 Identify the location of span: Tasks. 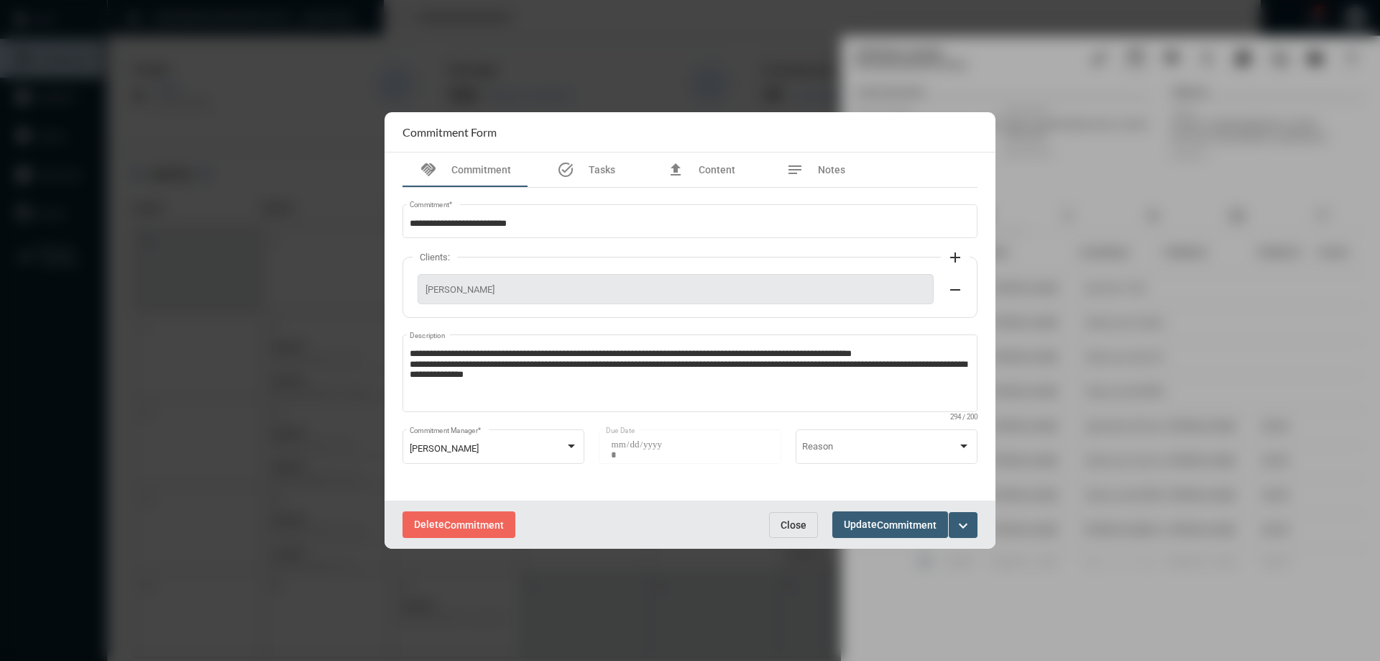
(602, 170).